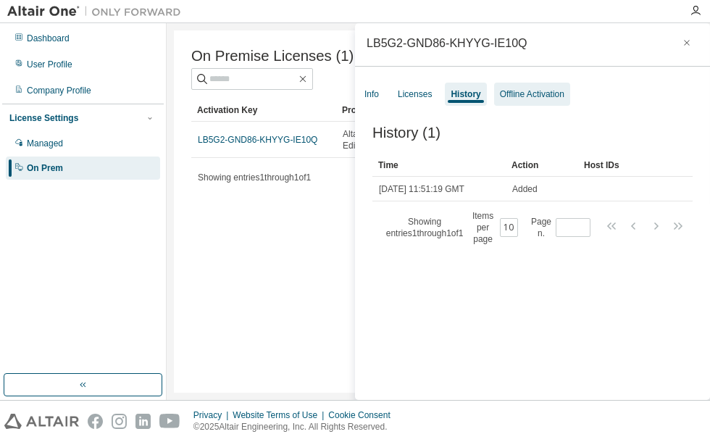  What do you see at coordinates (49, 65) in the screenshot?
I see `div: User Profile` at bounding box center [49, 65].